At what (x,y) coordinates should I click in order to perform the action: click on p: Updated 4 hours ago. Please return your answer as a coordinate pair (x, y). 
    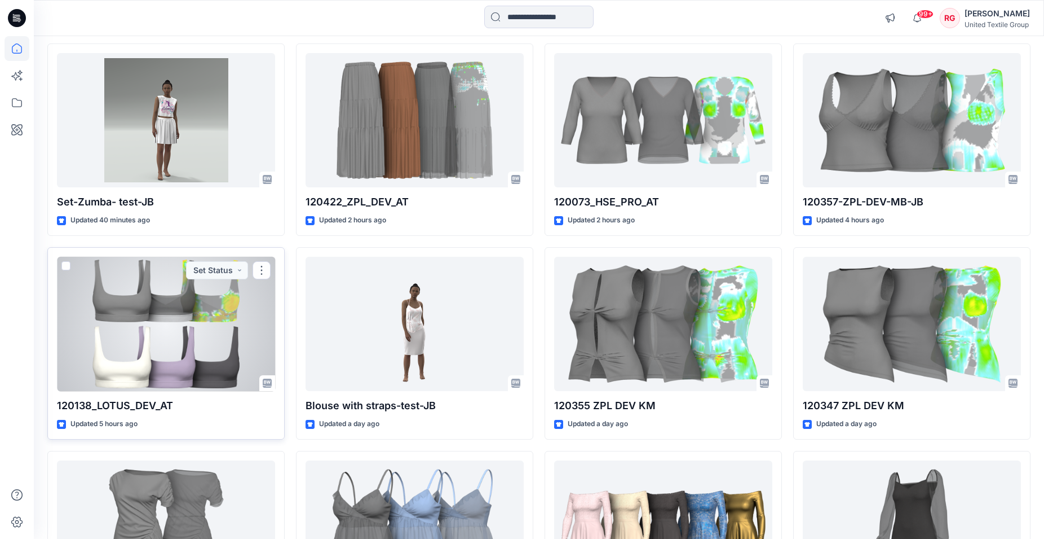
    Looking at the image, I should click on (850, 220).